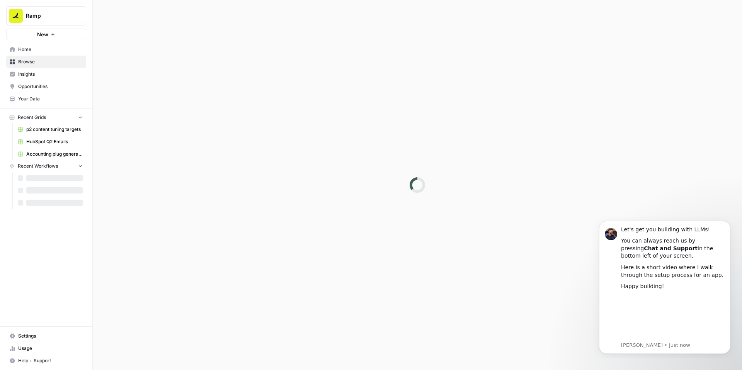 This screenshot has width=742, height=370. What do you see at coordinates (46, 117) in the screenshot?
I see `button: Recent Grids` at bounding box center [46, 117].